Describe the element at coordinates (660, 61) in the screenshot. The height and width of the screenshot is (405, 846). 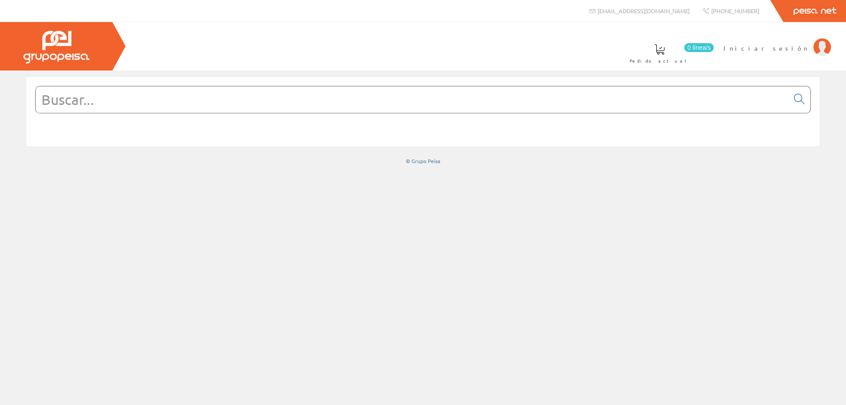
I see `span: Pedido actual` at that location.